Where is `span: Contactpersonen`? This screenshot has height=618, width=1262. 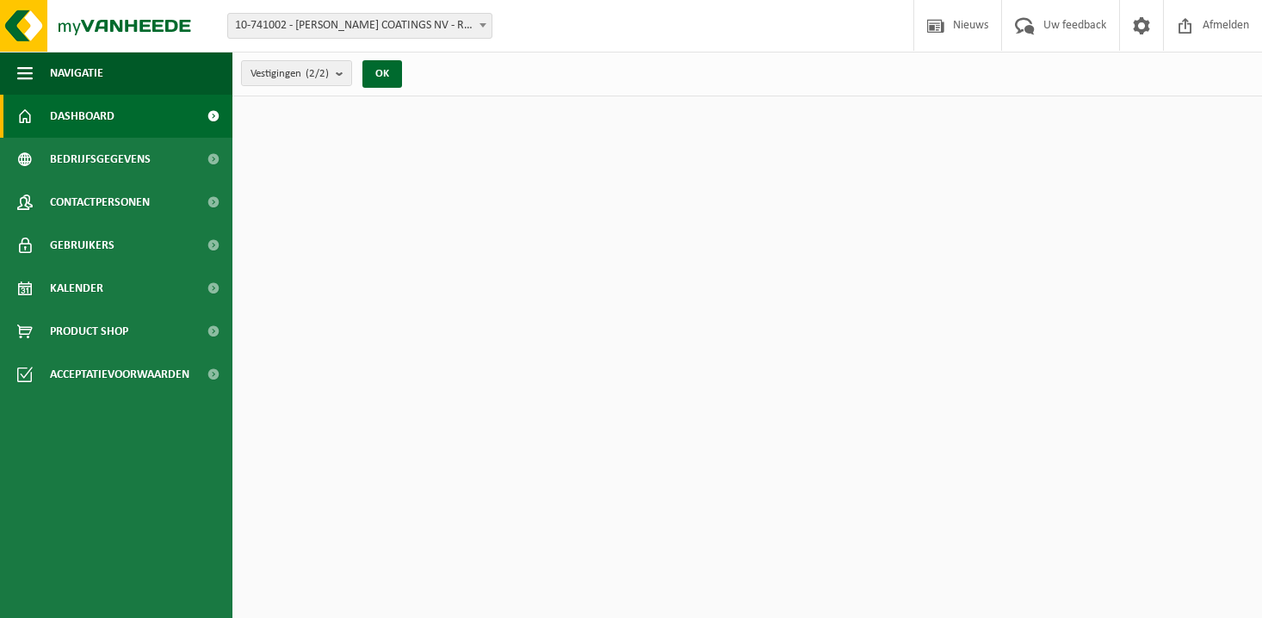 span: Contactpersonen is located at coordinates (100, 202).